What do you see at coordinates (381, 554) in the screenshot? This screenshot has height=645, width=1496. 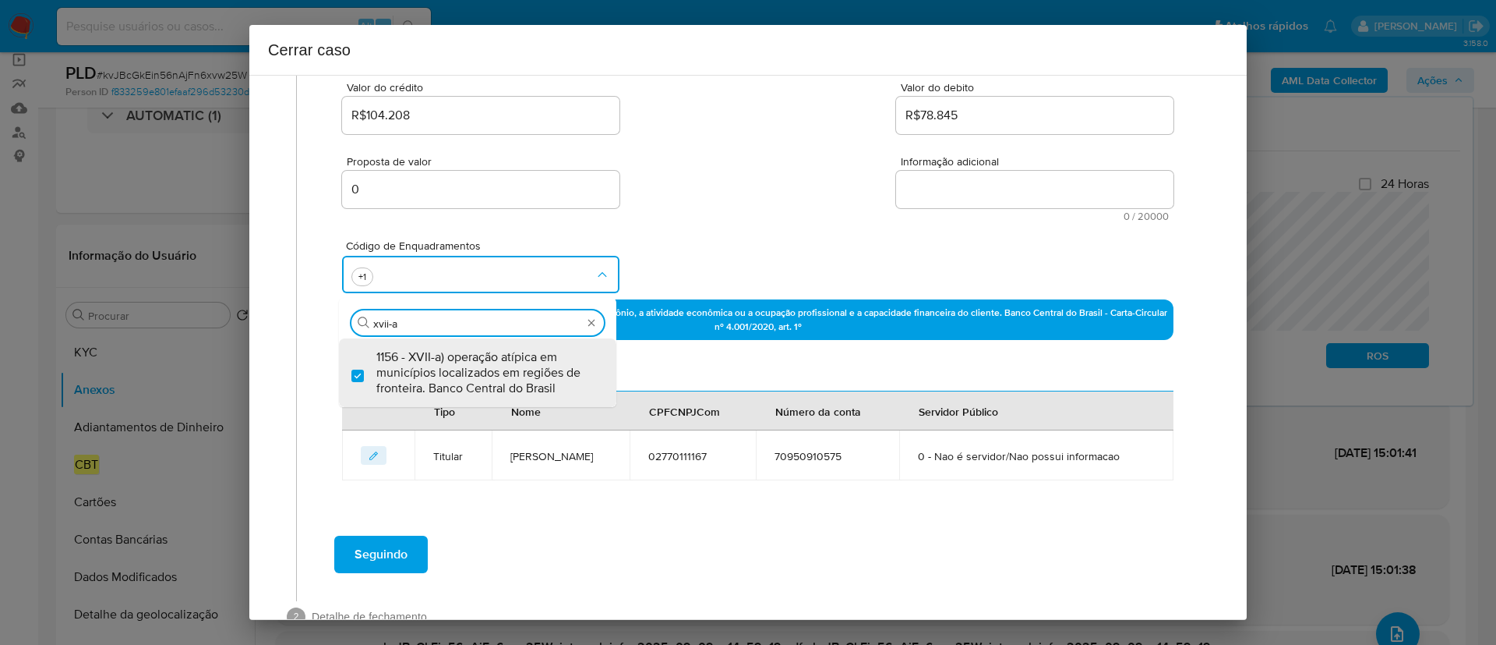 I see `span: Seguindo` at bounding box center [381, 554].